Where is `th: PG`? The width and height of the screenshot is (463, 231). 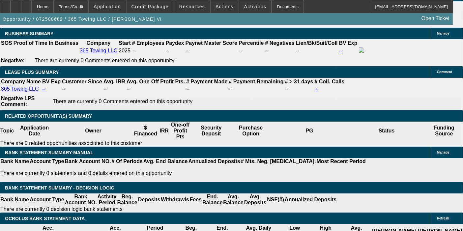
th: PG is located at coordinates (309, 131).